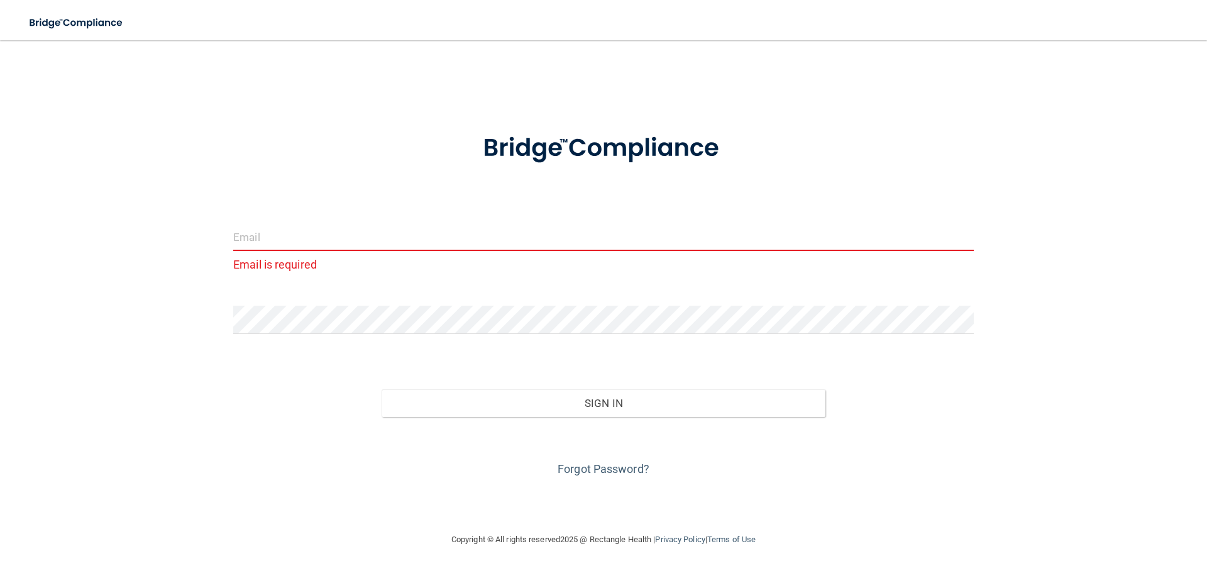  Describe the element at coordinates (604, 264) in the screenshot. I see `p: Email is required` at that location.